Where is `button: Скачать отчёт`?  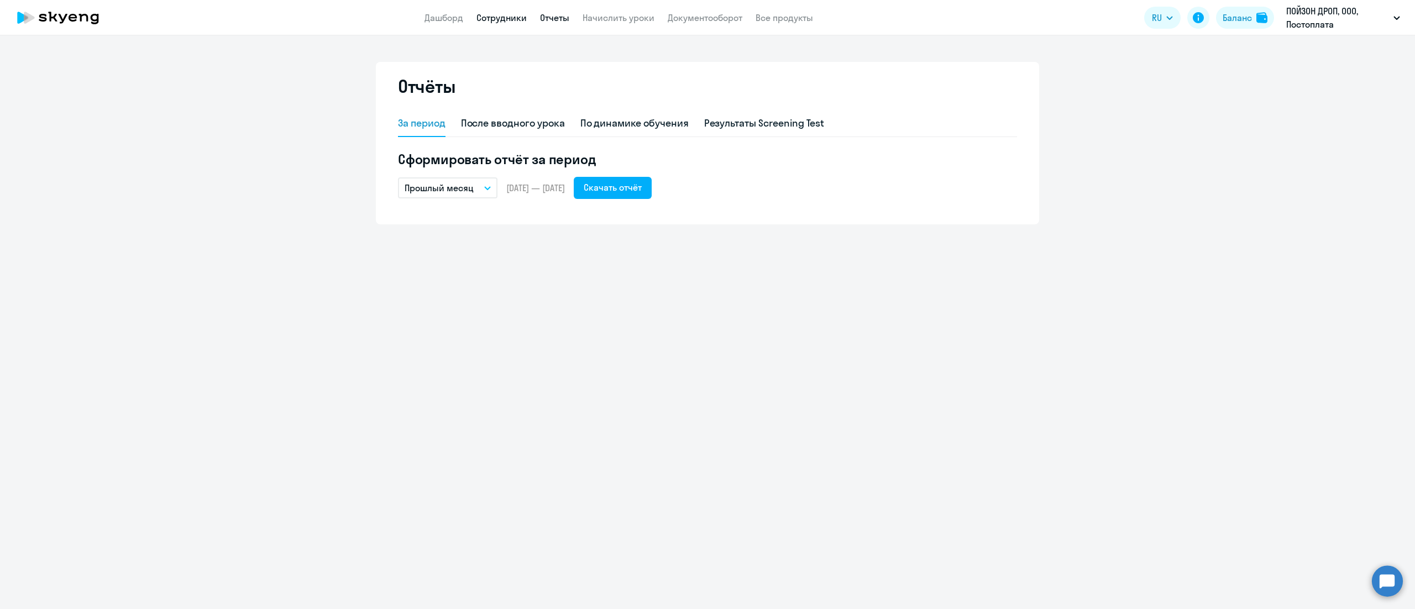 button: Скачать отчёт is located at coordinates (612, 188).